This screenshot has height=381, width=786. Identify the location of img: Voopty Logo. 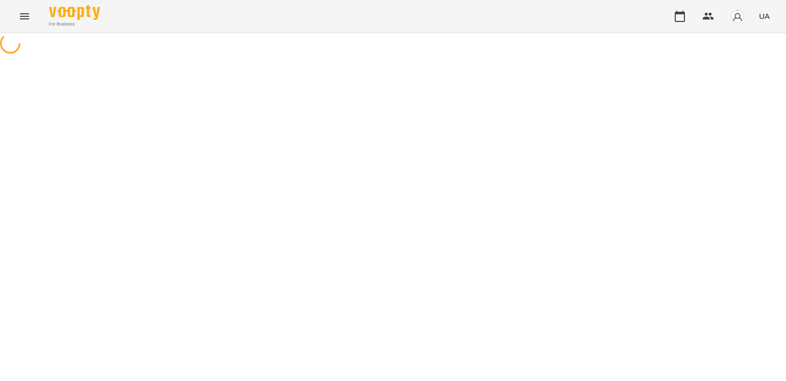
(75, 12).